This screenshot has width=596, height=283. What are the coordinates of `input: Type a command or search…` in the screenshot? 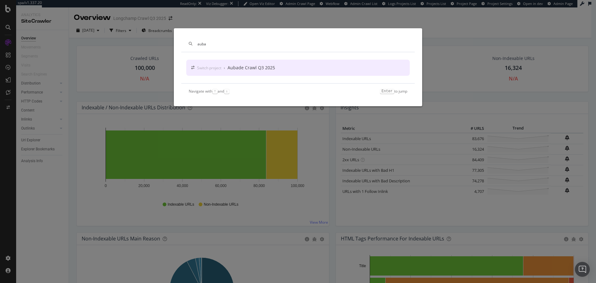 It's located at (302, 44).